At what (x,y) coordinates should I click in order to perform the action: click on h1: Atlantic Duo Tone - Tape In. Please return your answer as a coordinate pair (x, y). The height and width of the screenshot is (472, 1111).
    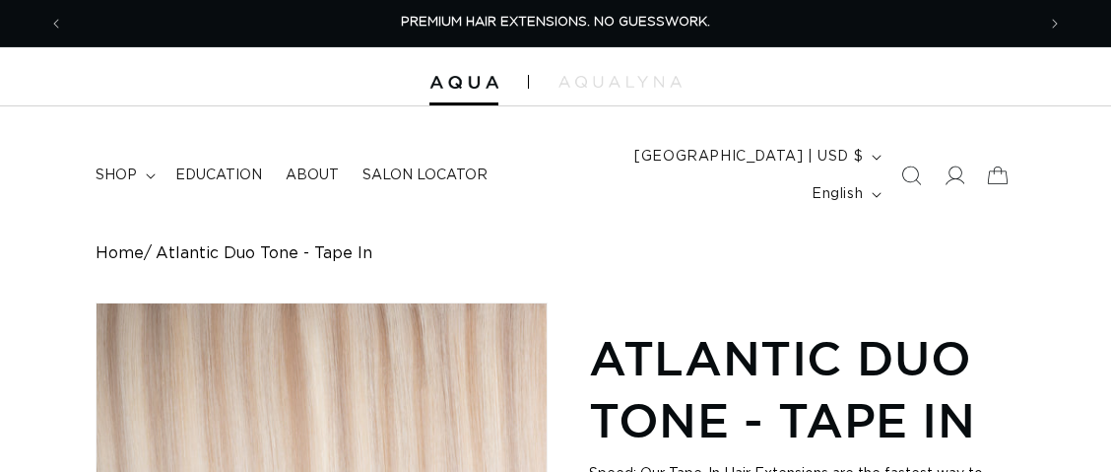
    Looking at the image, I should click on (802, 388).